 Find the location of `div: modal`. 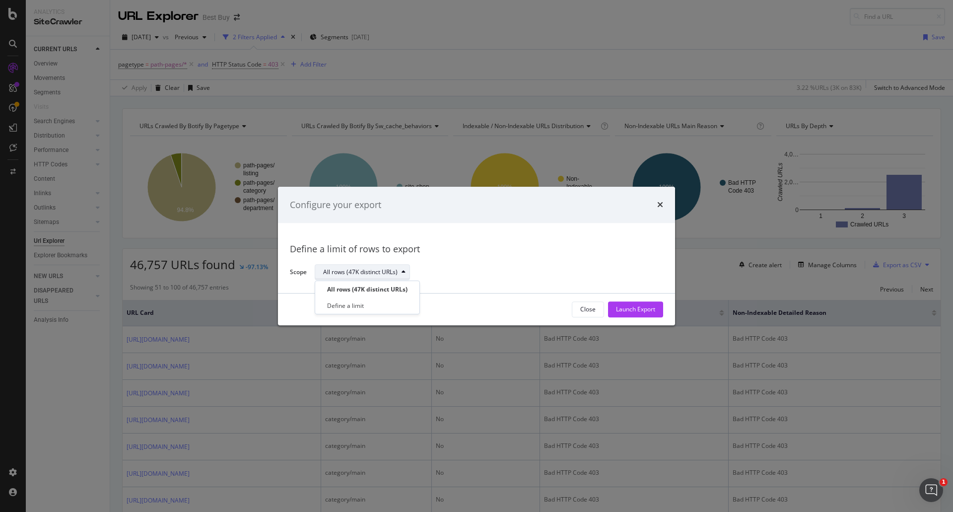

div: modal is located at coordinates (477, 256).